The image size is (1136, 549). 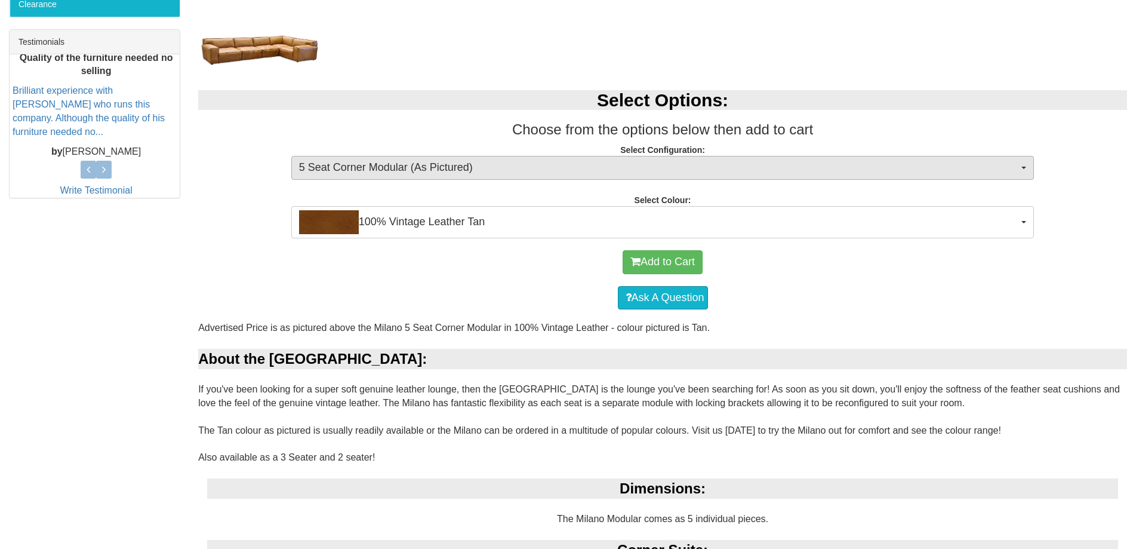 What do you see at coordinates (659, 168) in the screenshot?
I see `span: 5 Seat Corner Modular (As Pictured)` at bounding box center [659, 168].